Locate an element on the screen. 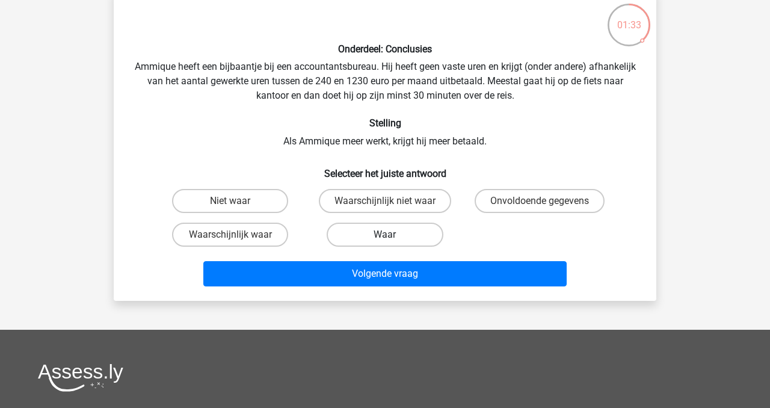  label: Onvoldoende gegevens is located at coordinates (540, 201).